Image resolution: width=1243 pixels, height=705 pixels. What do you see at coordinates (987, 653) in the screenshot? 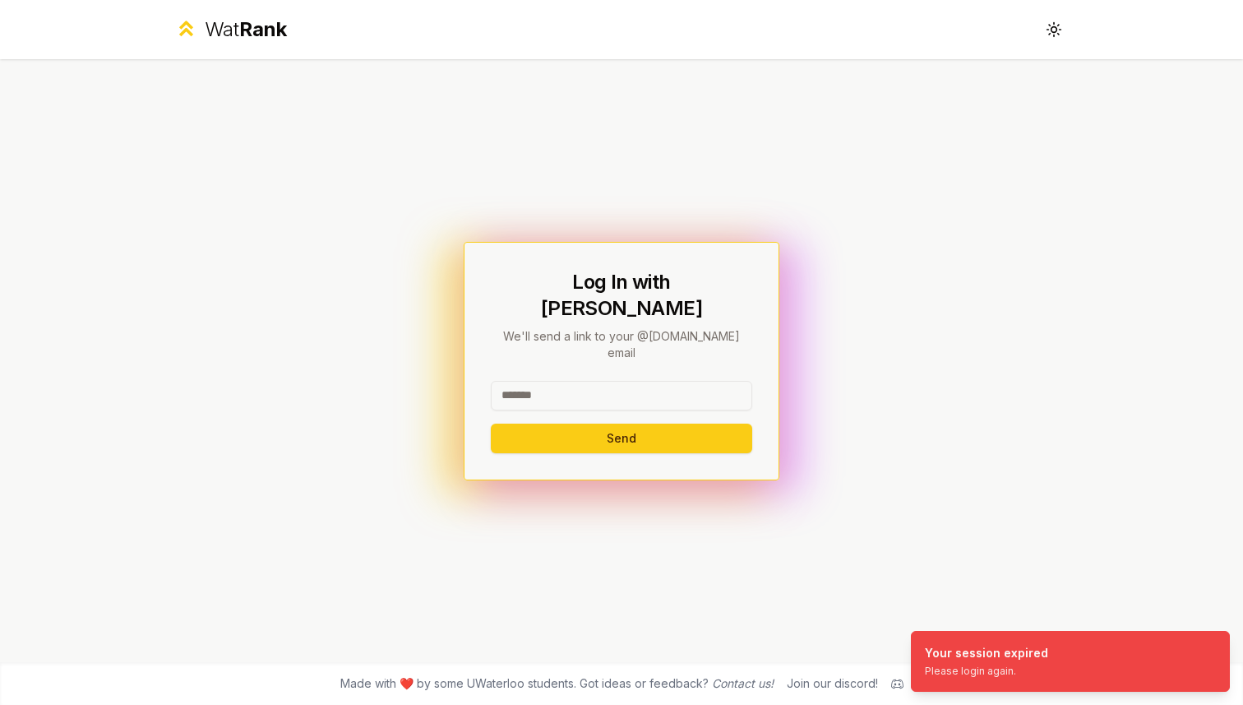
I see `div: Your session expired` at bounding box center [987, 653].